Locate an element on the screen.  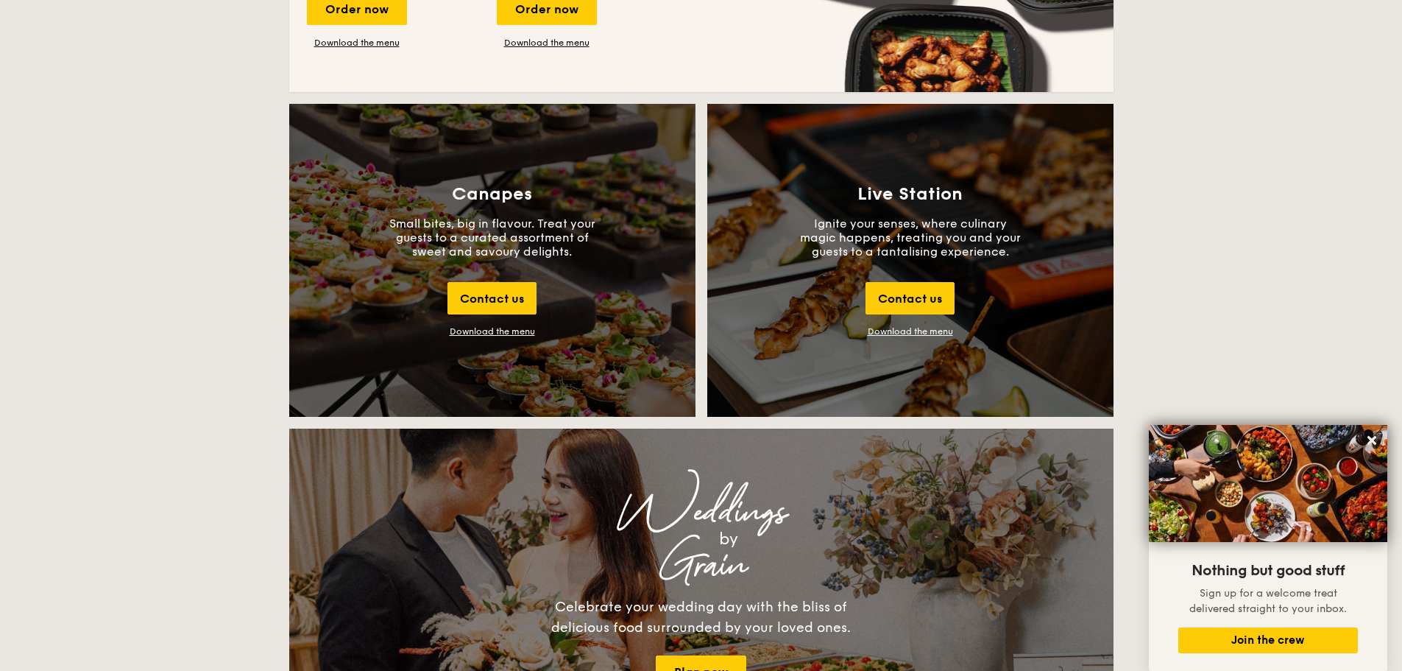
img: DSC07876-Edit02-Large.jpeg is located at coordinates (1268, 483).